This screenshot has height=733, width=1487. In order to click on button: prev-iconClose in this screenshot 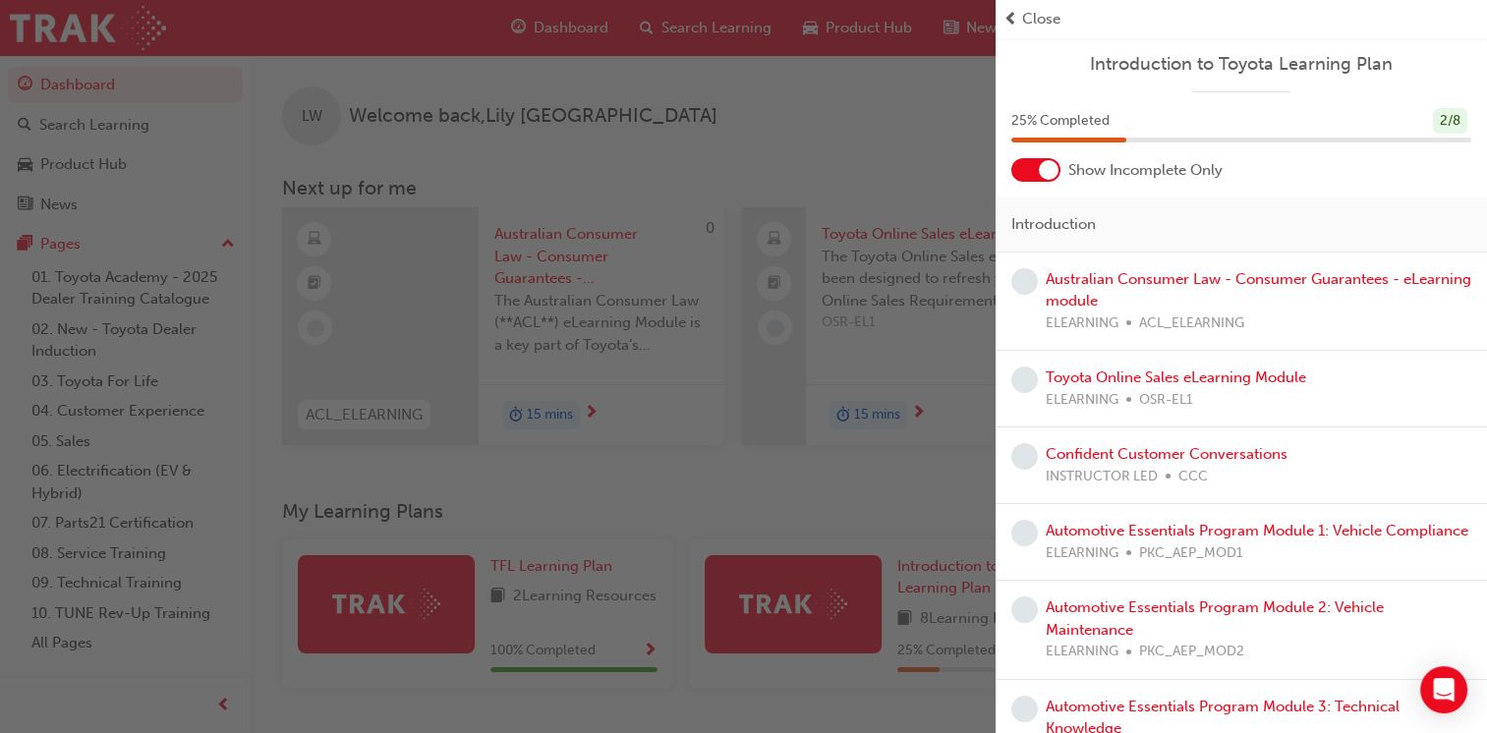, I will do `click(1241, 19)`.